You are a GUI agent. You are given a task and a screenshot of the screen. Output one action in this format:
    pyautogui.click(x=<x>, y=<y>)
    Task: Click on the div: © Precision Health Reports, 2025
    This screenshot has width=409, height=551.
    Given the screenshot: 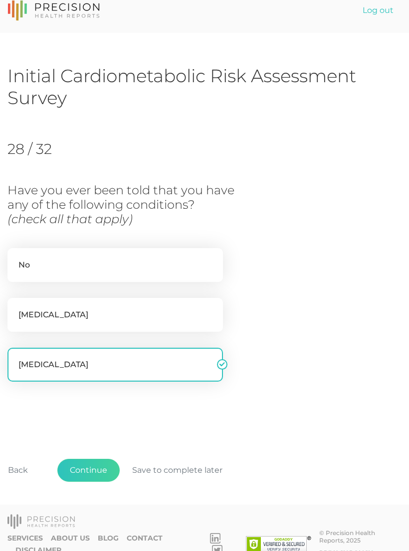 What is the action you would take?
    pyautogui.click(x=360, y=537)
    